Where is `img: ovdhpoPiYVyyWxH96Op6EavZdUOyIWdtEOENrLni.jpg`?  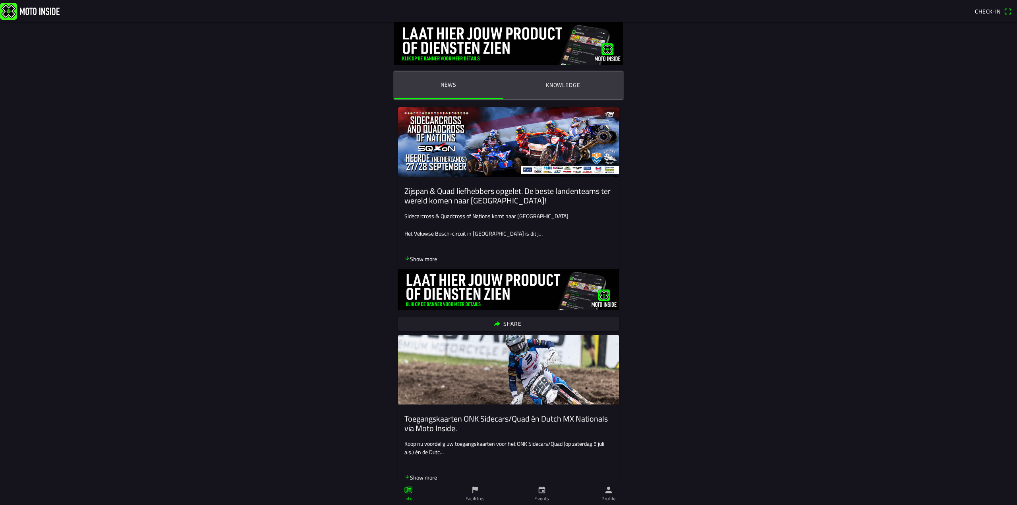
img: ovdhpoPiYVyyWxH96Op6EavZdUOyIWdtEOENrLni.jpg is located at coordinates (509, 290).